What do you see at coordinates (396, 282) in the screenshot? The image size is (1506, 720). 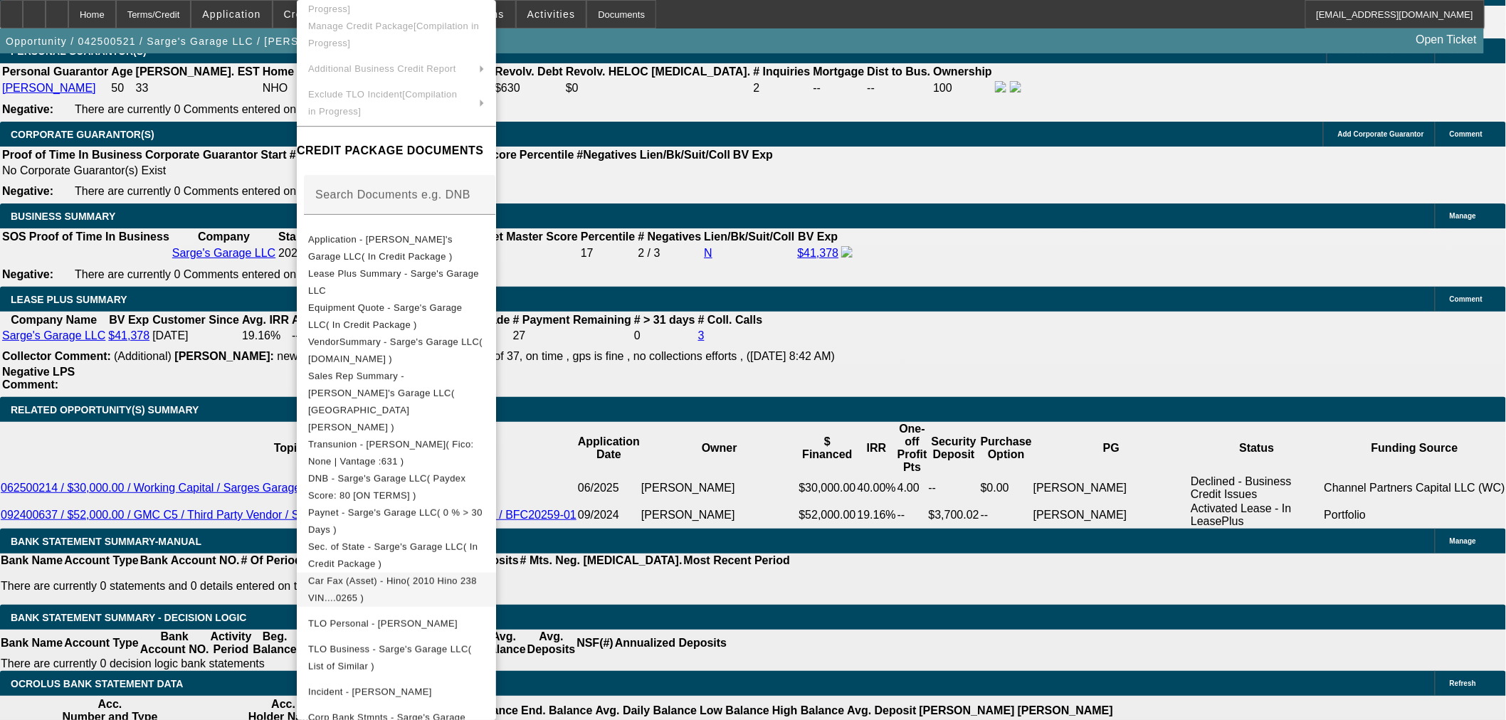 I see `button: Lease Plus Summary - Sarge's Garage LLC` at bounding box center [396, 282].